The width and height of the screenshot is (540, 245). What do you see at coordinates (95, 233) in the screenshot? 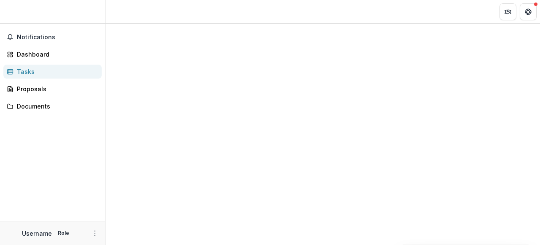
I see `button: More` at bounding box center [95, 233].